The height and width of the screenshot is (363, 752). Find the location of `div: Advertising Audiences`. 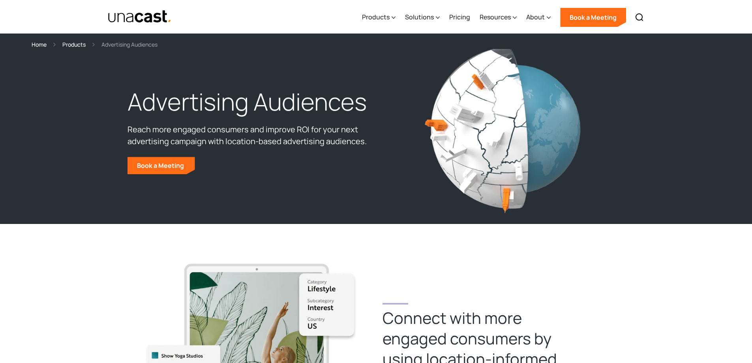

div: Advertising Audiences is located at coordinates (129, 44).